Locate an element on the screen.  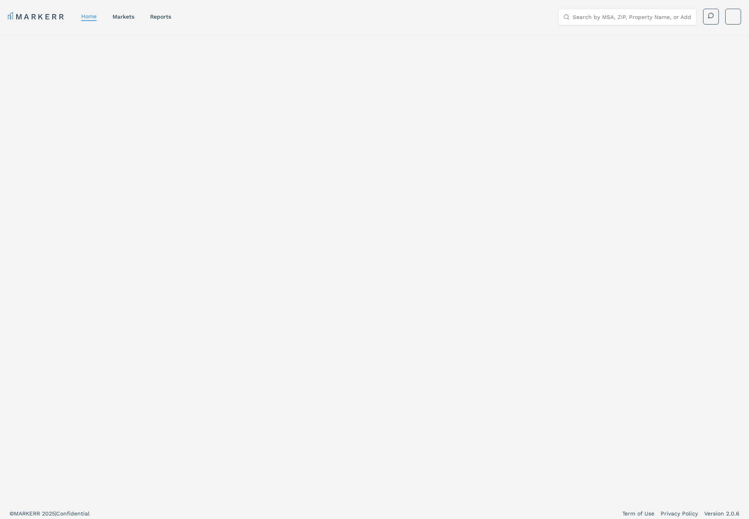
a: Version 2.0.6 is located at coordinates (721, 514).